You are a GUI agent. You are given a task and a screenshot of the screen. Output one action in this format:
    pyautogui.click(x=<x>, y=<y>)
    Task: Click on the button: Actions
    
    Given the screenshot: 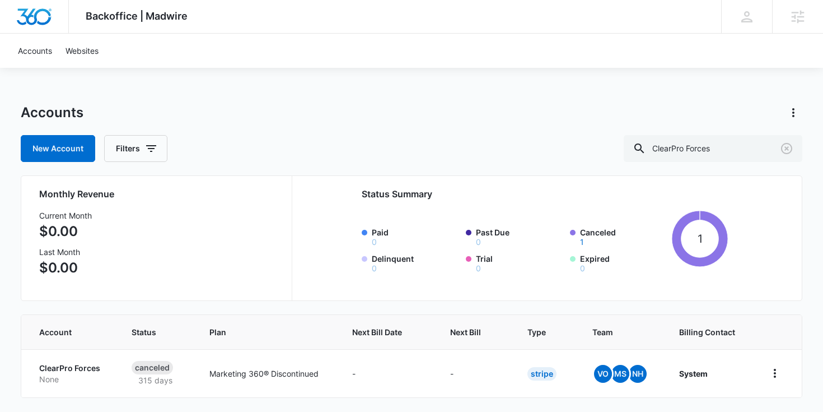 What is the action you would take?
    pyautogui.click(x=793, y=113)
    